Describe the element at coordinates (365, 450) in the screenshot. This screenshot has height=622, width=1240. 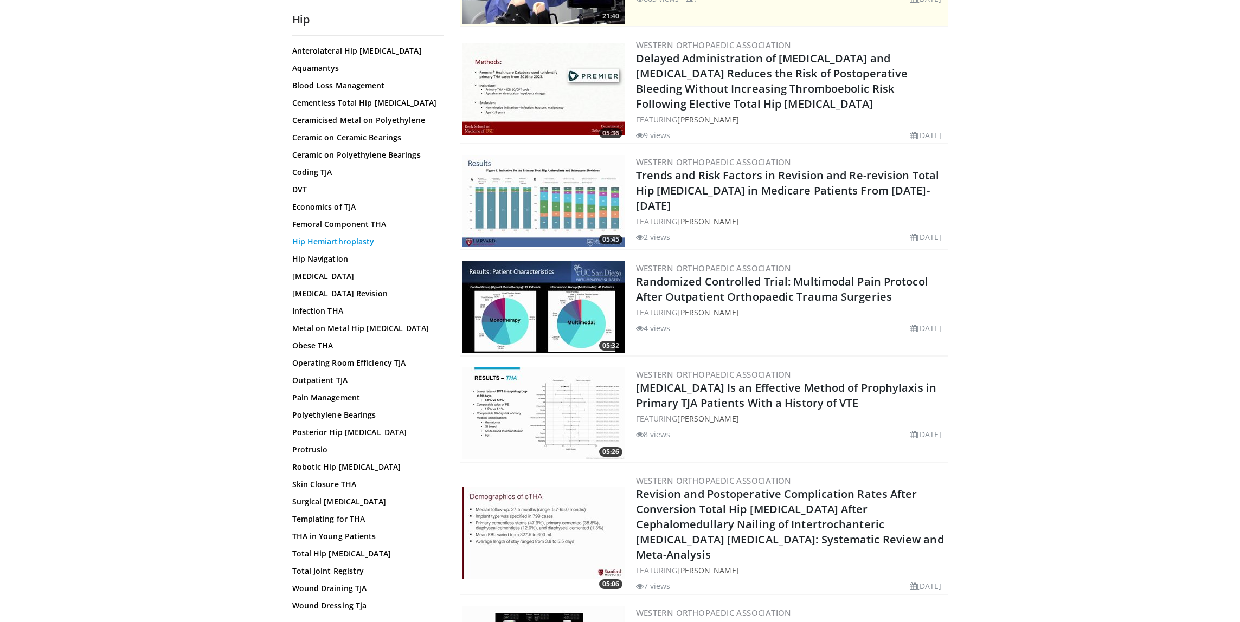
I see `a: Protrusio` at that location.